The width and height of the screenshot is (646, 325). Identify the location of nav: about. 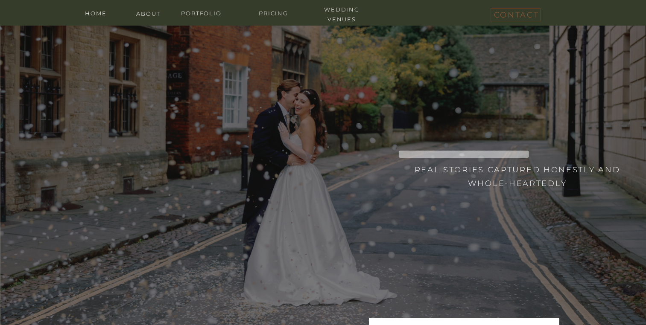
(149, 13).